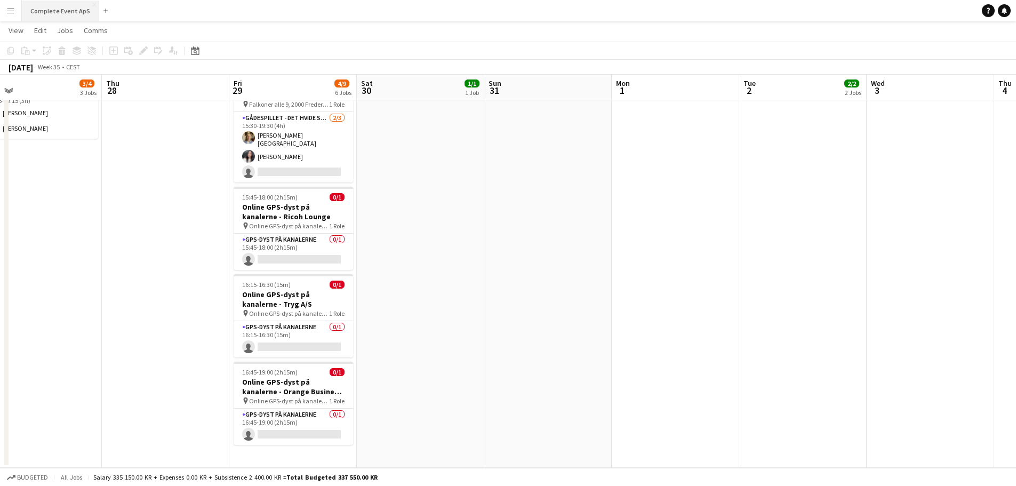 This screenshot has width=1016, height=486. What do you see at coordinates (112, 90) in the screenshot?
I see `span: 28` at bounding box center [112, 90].